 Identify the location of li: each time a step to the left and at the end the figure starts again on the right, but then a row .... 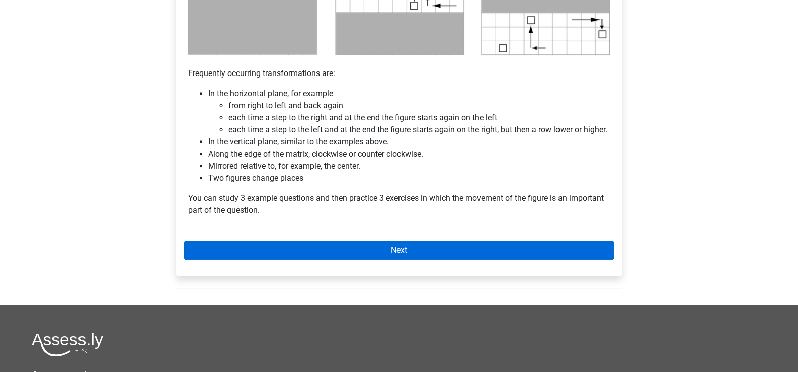
(419, 130).